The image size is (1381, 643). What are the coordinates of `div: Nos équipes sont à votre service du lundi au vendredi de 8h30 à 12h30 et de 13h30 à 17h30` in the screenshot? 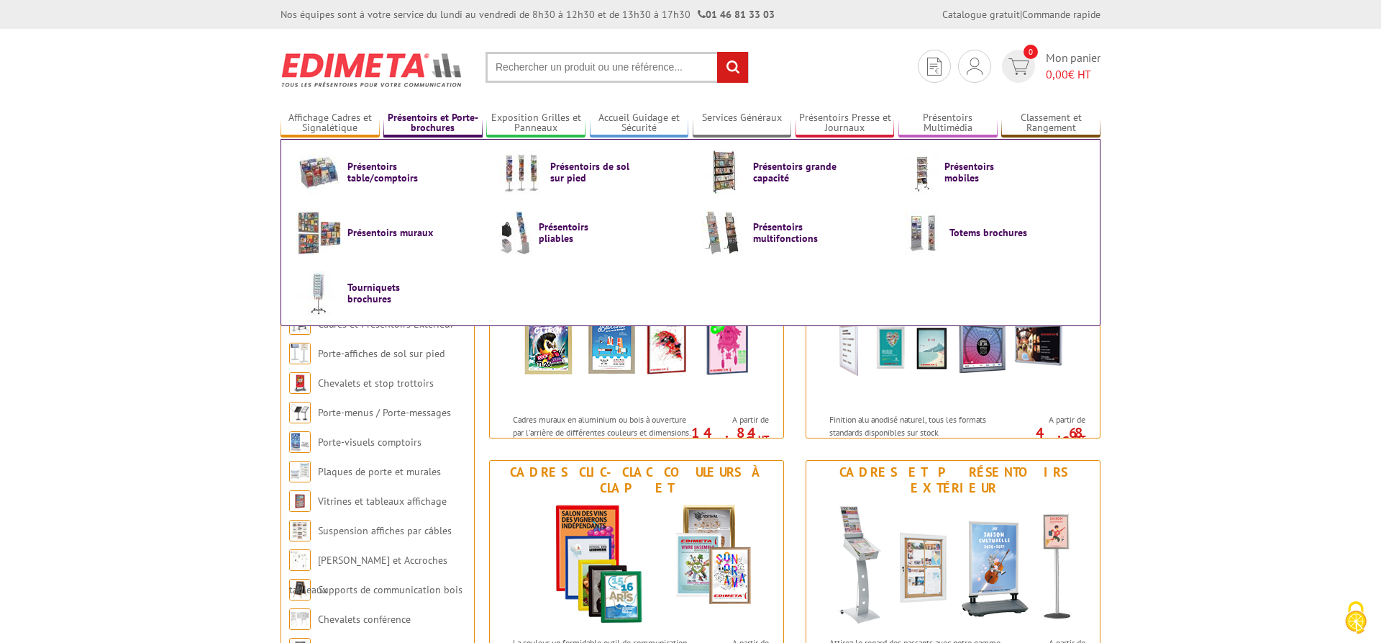 It's located at (527, 14).